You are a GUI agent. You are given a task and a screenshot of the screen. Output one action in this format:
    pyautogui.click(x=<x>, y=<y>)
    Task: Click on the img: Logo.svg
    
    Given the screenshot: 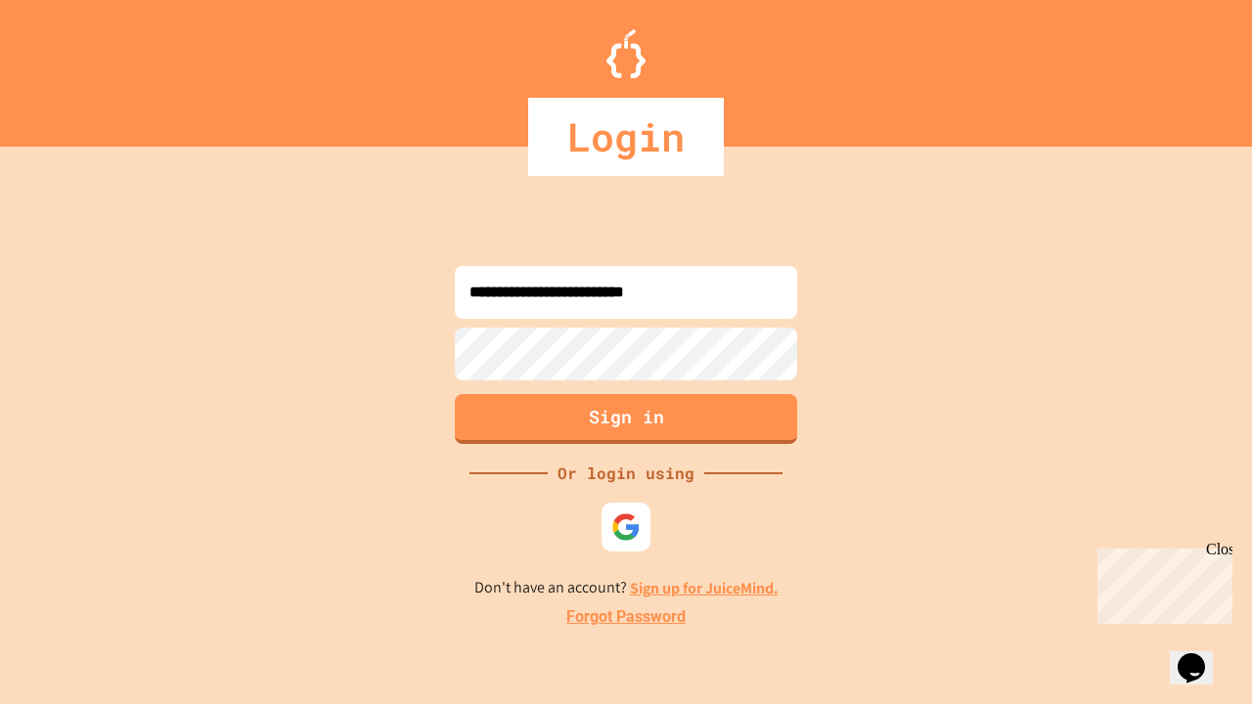 What is the action you would take?
    pyautogui.click(x=626, y=54)
    